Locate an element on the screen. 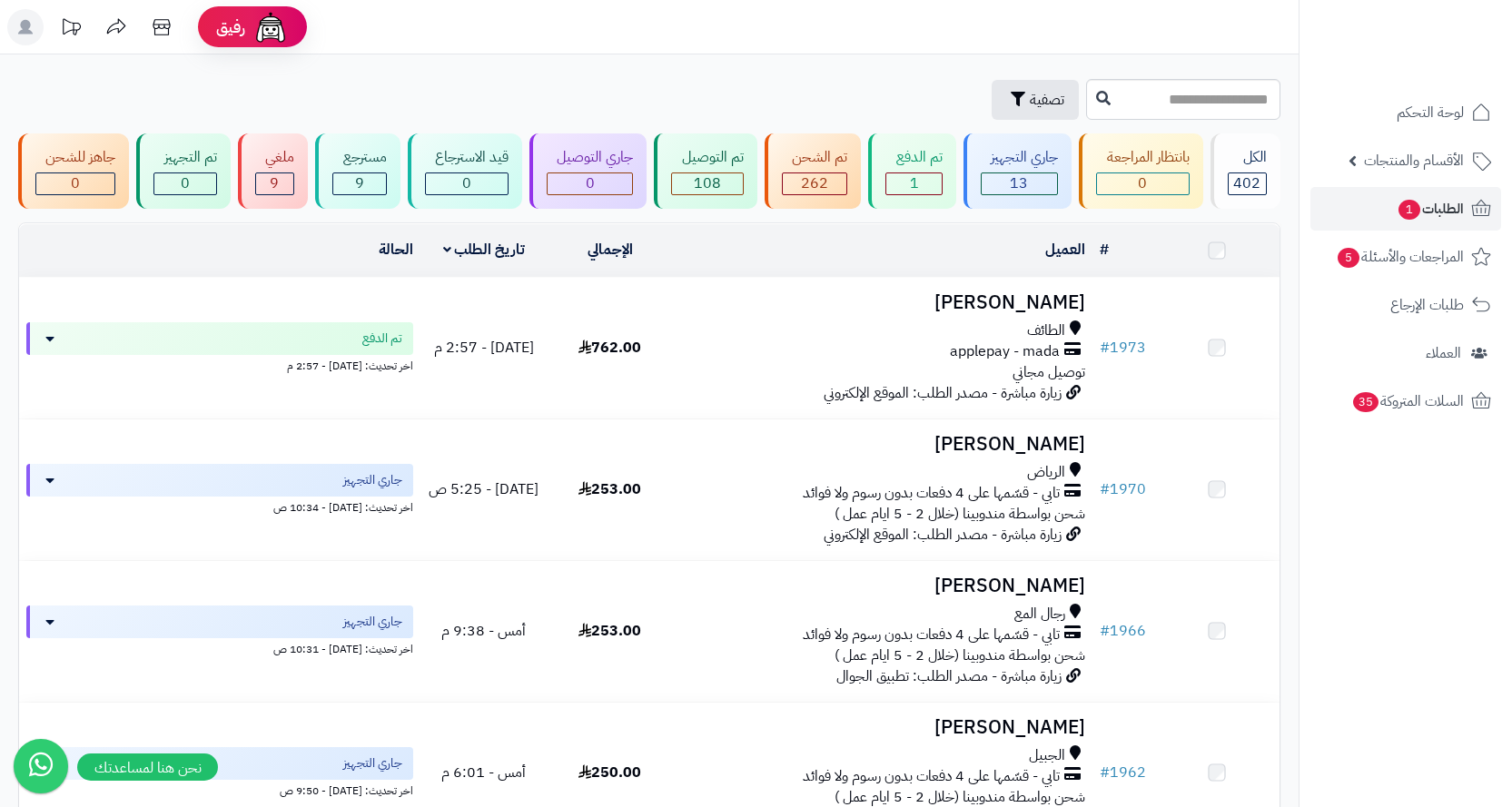 The image size is (1512, 807). a: تم الشحن 262 is located at coordinates (813, 171).